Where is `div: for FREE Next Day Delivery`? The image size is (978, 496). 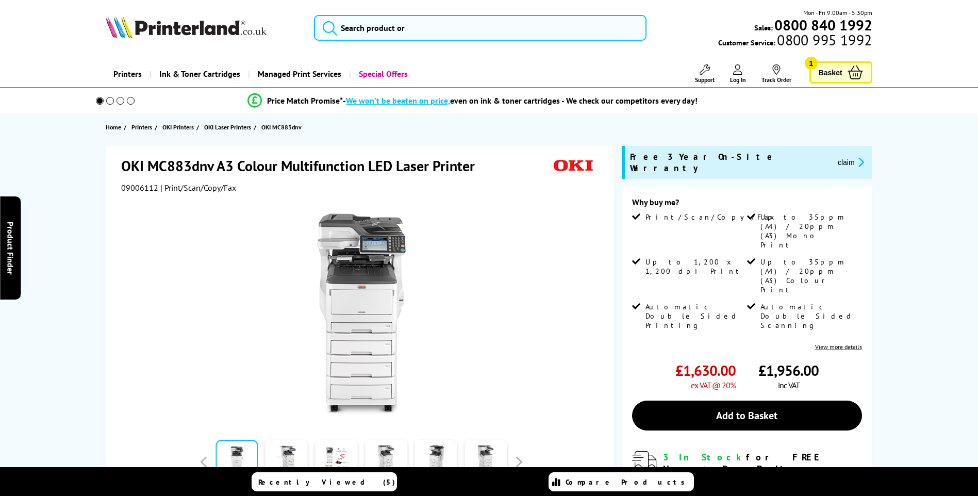 div: for FREE Next Day Delivery is located at coordinates (763, 463).